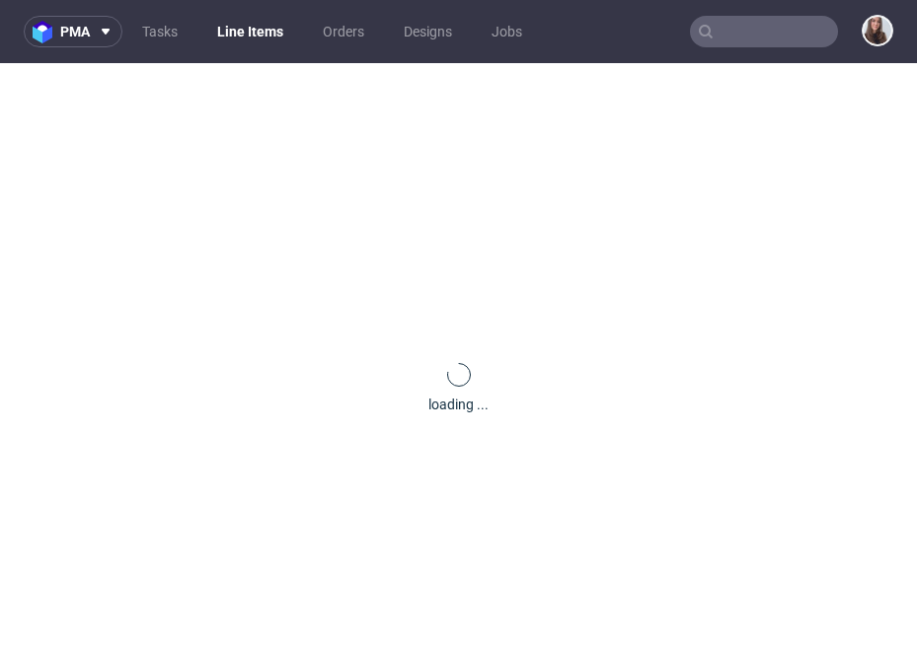  Describe the element at coordinates (458, 405) in the screenshot. I see `div: loading ...` at that location.